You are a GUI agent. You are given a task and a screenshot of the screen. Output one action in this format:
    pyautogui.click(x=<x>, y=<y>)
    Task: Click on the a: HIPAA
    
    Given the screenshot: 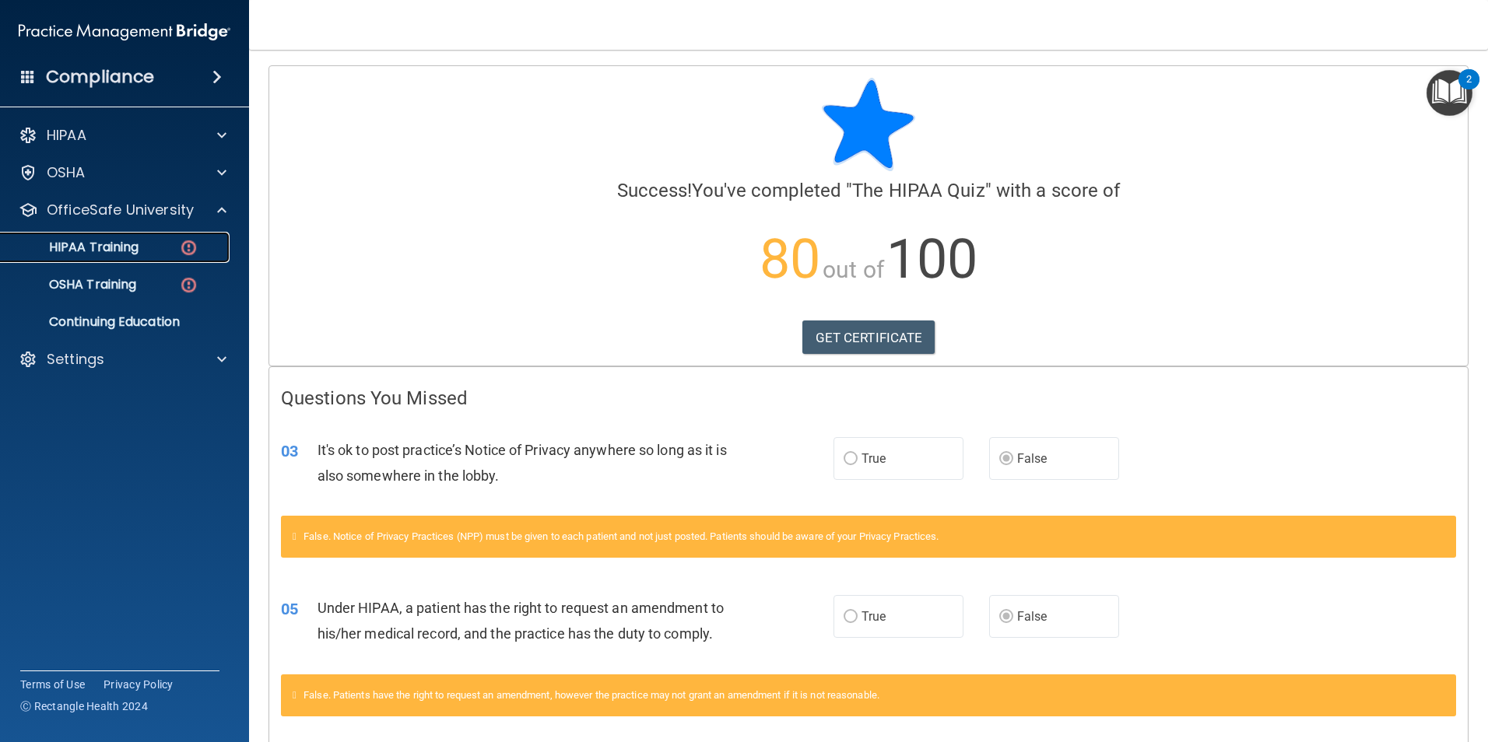 What is the action you would take?
    pyautogui.click(x=122, y=135)
    